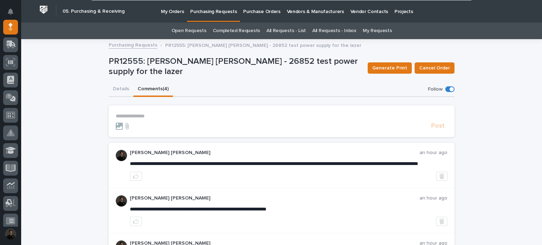 This screenshot has height=245, width=542. What do you see at coordinates (13, 14) in the screenshot?
I see `div: Notifications` at bounding box center [13, 14].